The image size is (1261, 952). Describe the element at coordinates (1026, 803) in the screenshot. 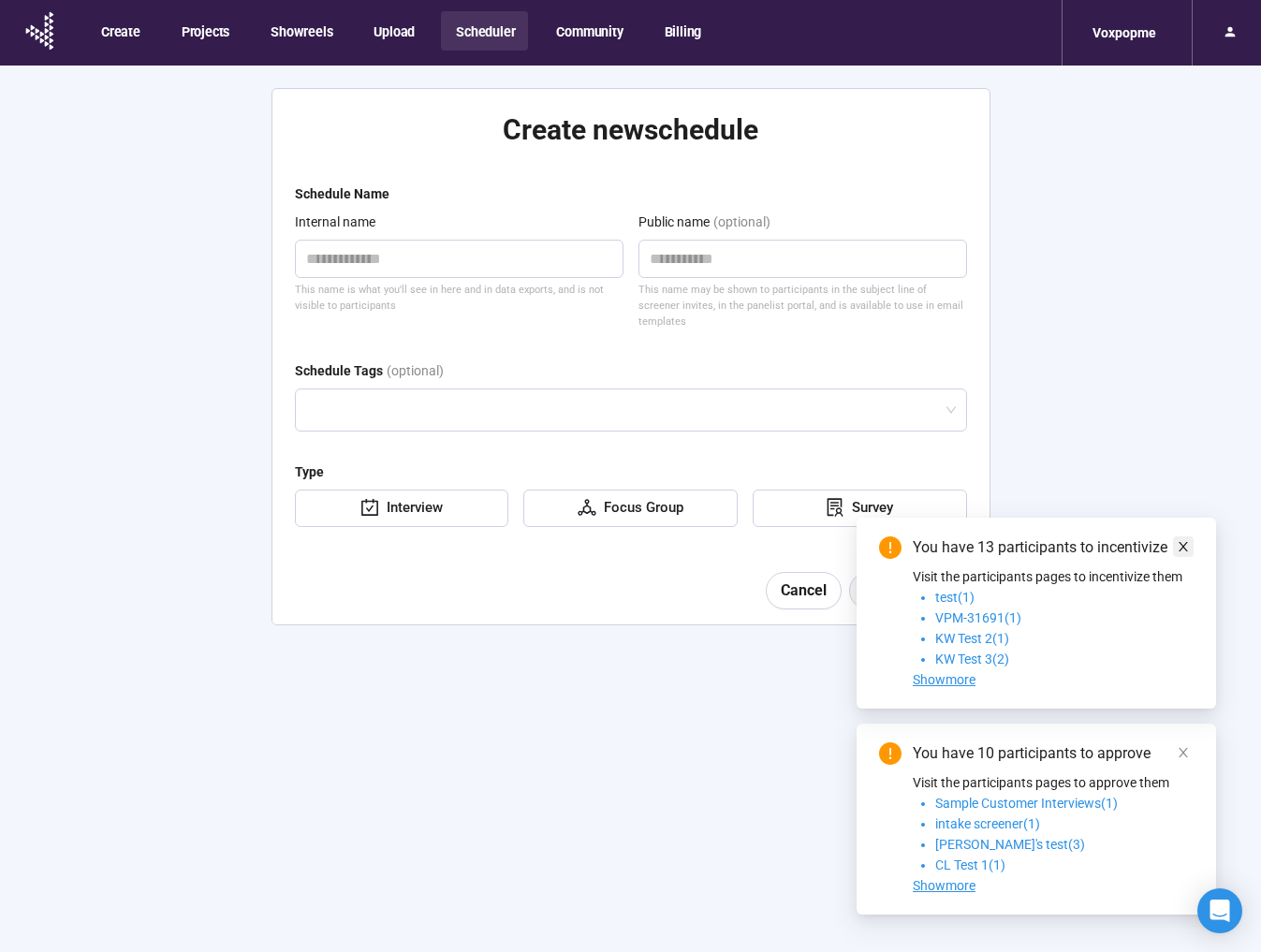

I see `span: Sample Customer Interviews(1)` at that location.